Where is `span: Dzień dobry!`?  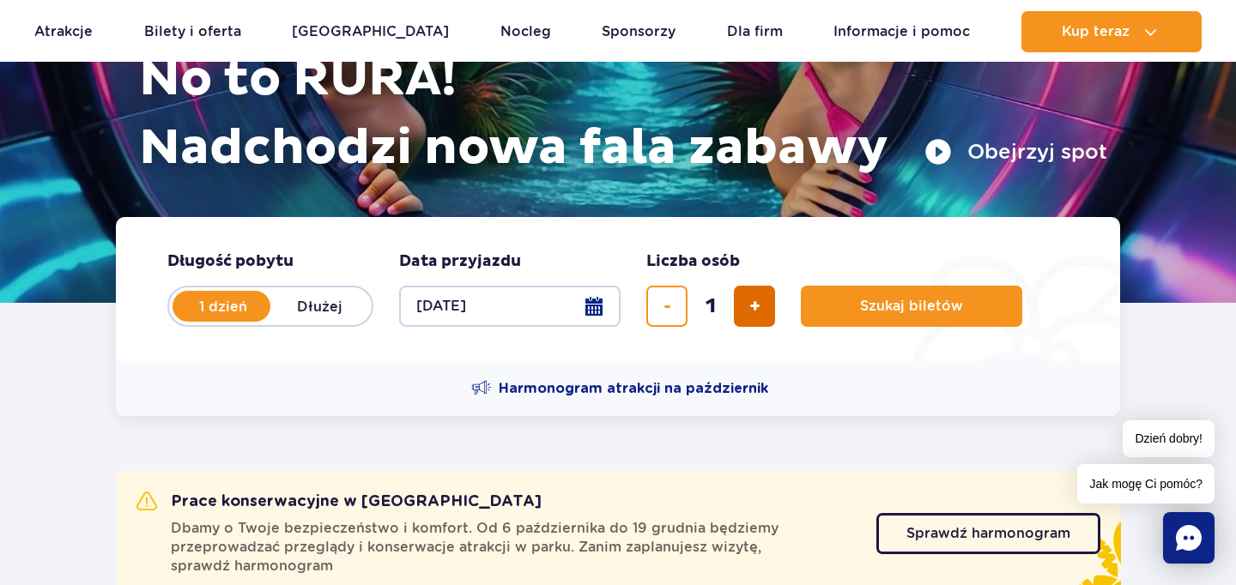
span: Dzień dobry! is located at coordinates (1168, 439).